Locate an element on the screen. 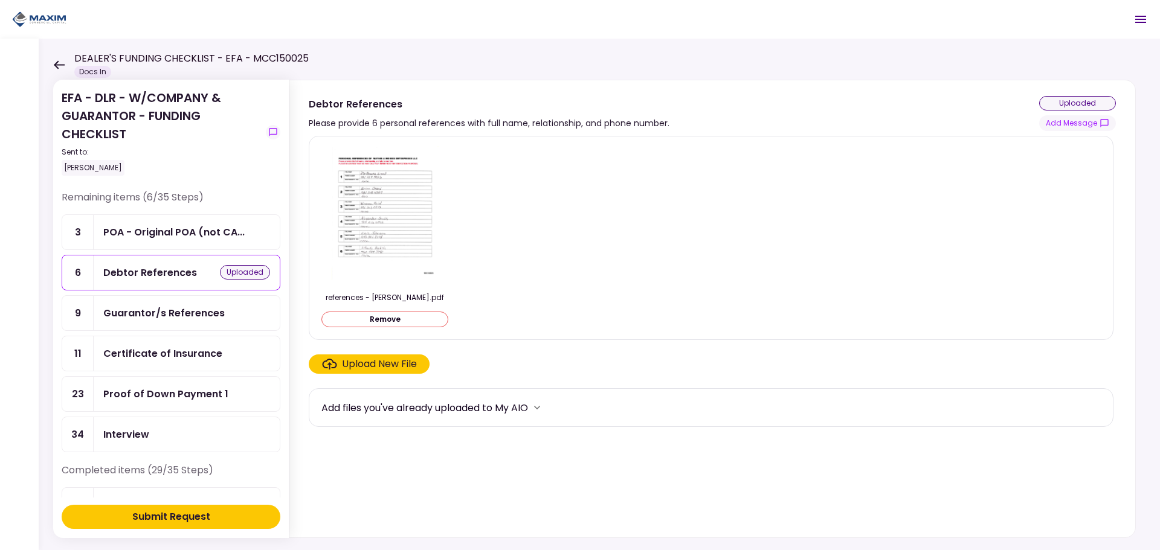 The image size is (1160, 550). a: 34Interview is located at coordinates (171, 434).